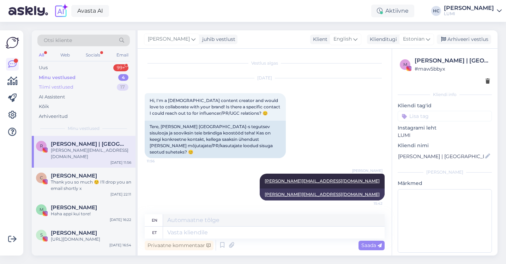 The width and height of the screenshot is (506, 264). I want to click on span: Estonian, so click(414, 39).